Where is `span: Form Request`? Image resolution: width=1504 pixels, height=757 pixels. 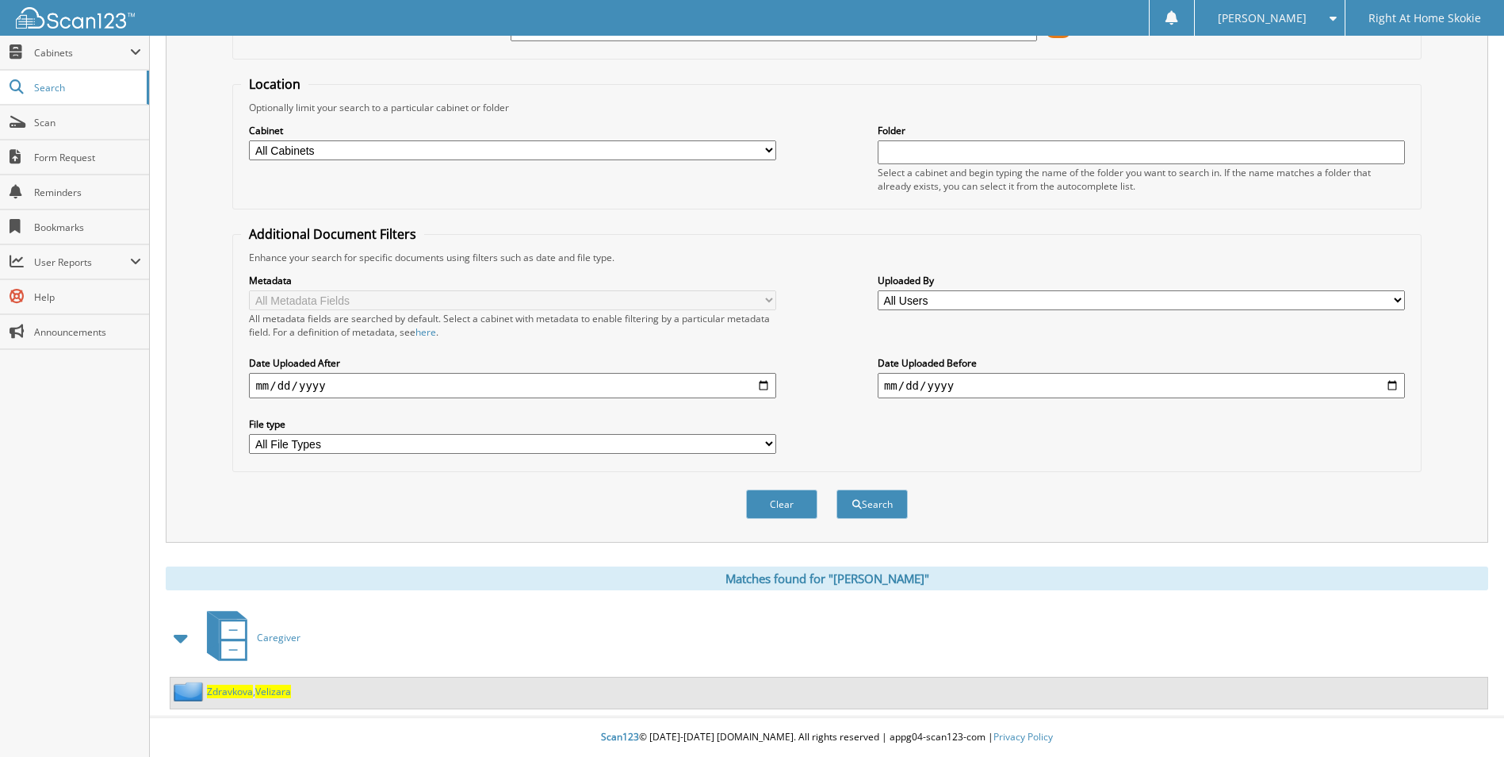 span: Form Request is located at coordinates (87, 157).